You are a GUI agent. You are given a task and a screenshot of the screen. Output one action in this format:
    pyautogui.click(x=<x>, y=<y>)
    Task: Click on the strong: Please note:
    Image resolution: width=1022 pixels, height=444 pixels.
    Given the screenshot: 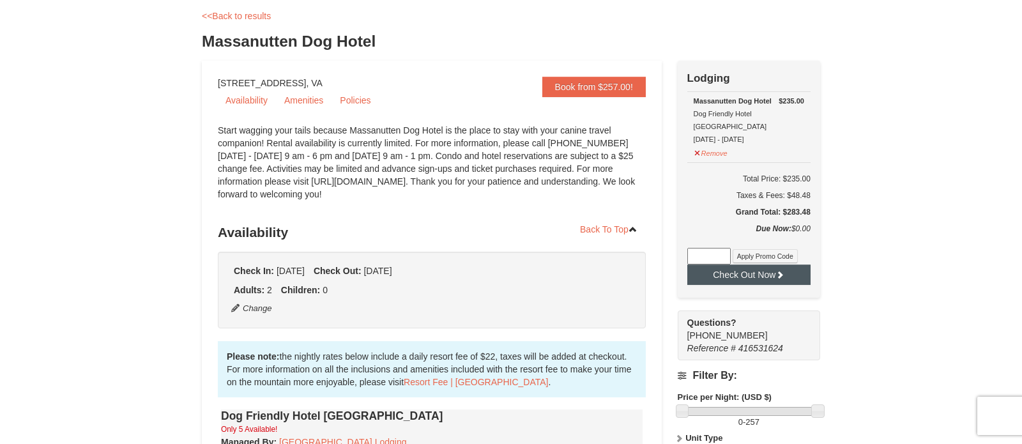 What is the action you would take?
    pyautogui.click(x=253, y=356)
    